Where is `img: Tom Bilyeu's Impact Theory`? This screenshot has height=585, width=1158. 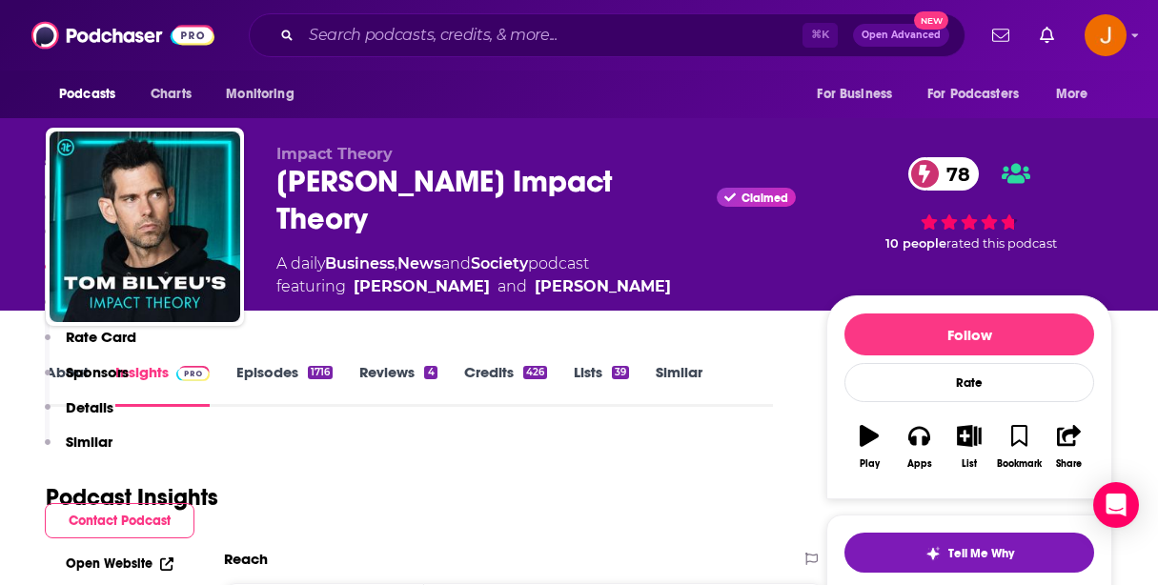
img: Tom Bilyeu's Impact Theory is located at coordinates (145, 227).